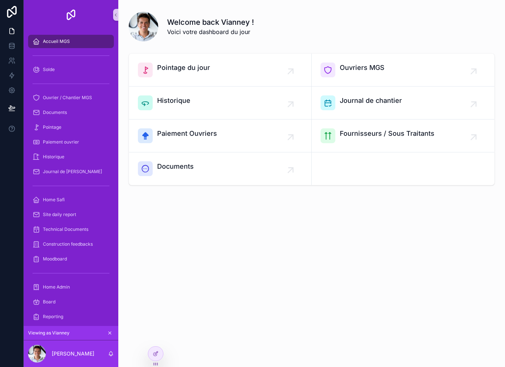 The width and height of the screenshot is (505, 367). What do you see at coordinates (71, 317) in the screenshot?
I see `a: Reporting` at bounding box center [71, 317].